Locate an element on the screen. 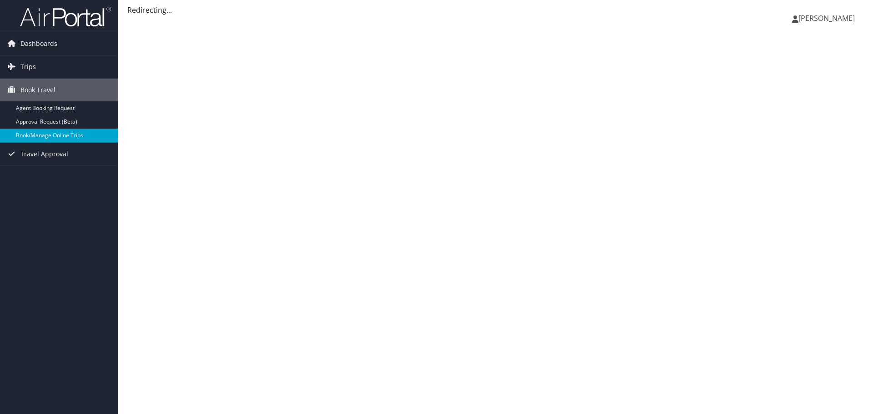 The image size is (873, 414). span: Trips is located at coordinates (28, 67).